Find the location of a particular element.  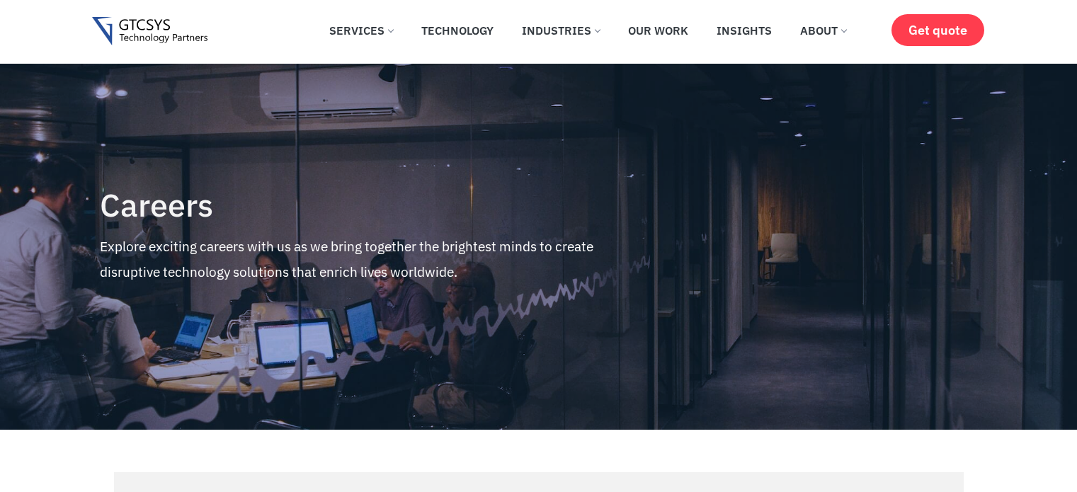

img: Gtcsys logo is located at coordinates (149, 31).